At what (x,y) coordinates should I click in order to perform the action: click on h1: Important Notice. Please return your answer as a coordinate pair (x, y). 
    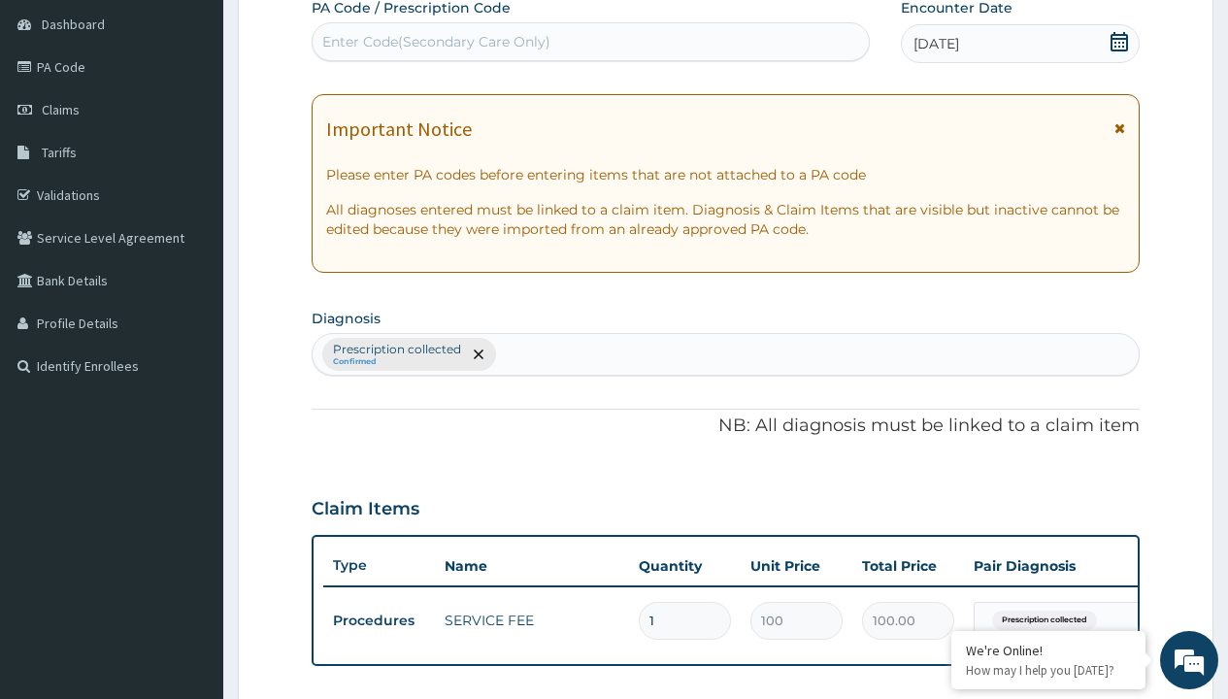
    Looking at the image, I should click on (399, 129).